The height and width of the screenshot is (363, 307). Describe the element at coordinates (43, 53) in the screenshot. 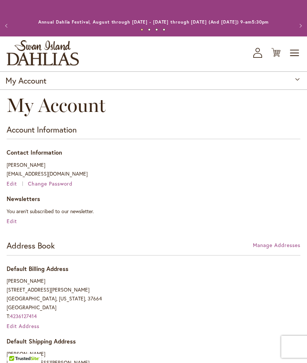

I see `a: store logo` at that location.